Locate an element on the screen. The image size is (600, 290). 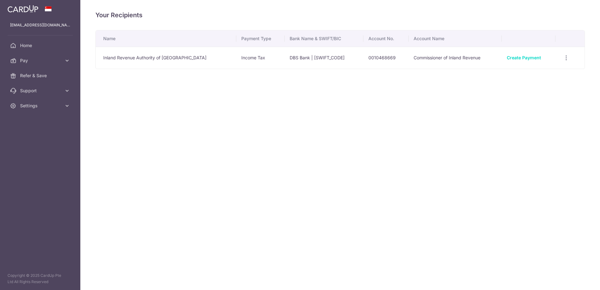
td: 0010468669 is located at coordinates (386, 58).